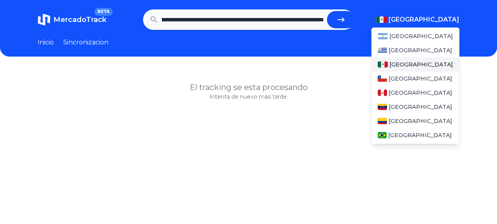  I want to click on h1: El tracking se esta procesando, so click(248, 87).